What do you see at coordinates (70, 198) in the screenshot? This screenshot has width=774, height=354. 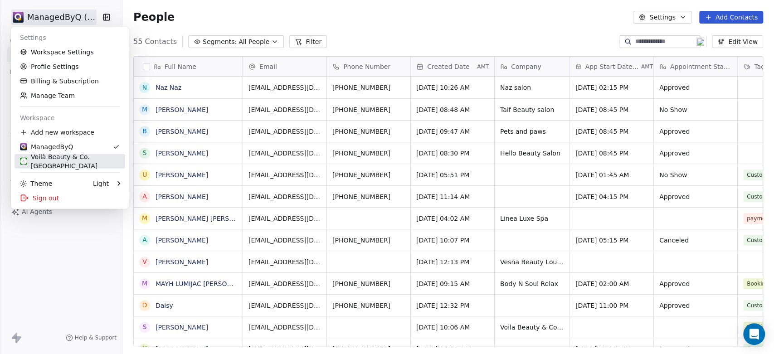 I see `div: Sign out` at bounding box center [70, 198].